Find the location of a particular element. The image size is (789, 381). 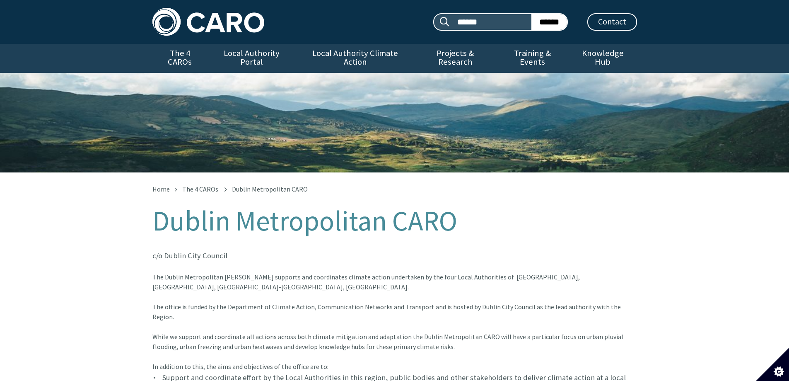

a: Training & Events is located at coordinates (532, 58).